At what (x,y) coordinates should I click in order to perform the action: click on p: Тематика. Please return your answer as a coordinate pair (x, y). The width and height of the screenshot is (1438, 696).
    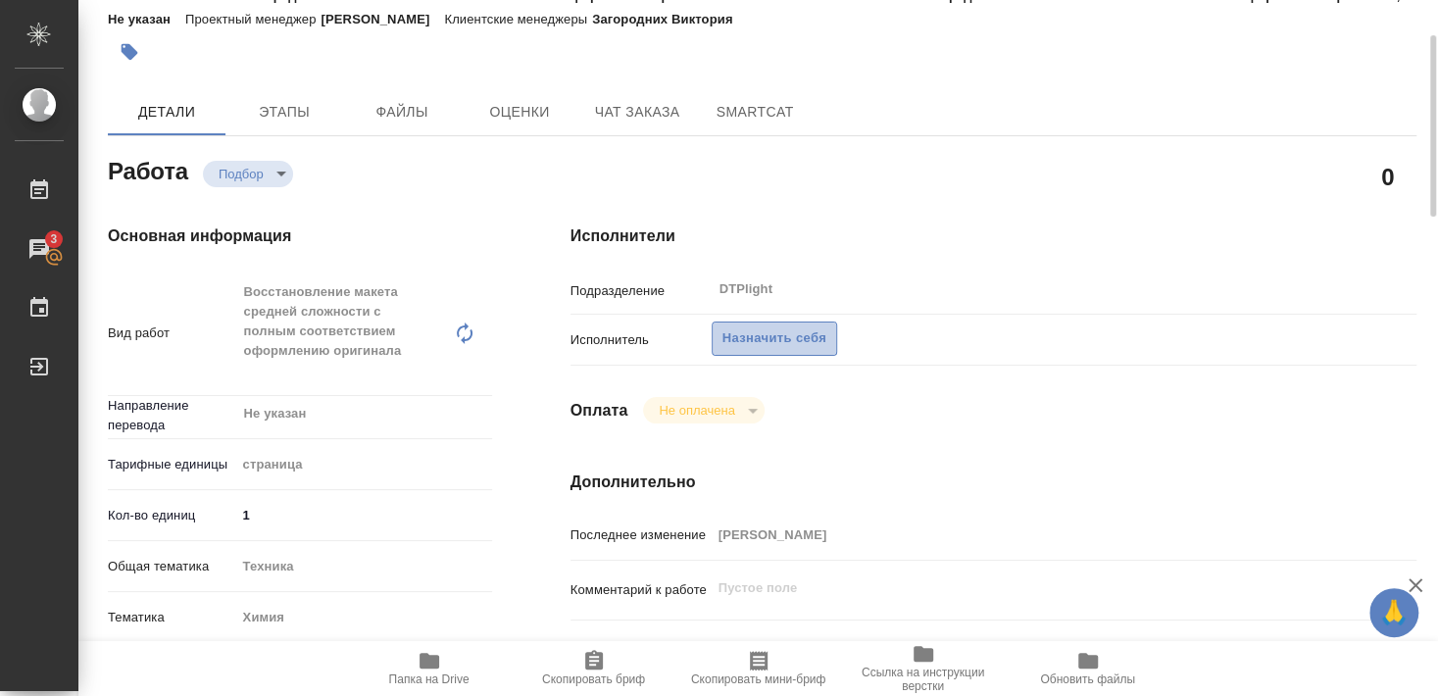
    Looking at the image, I should click on (172, 618).